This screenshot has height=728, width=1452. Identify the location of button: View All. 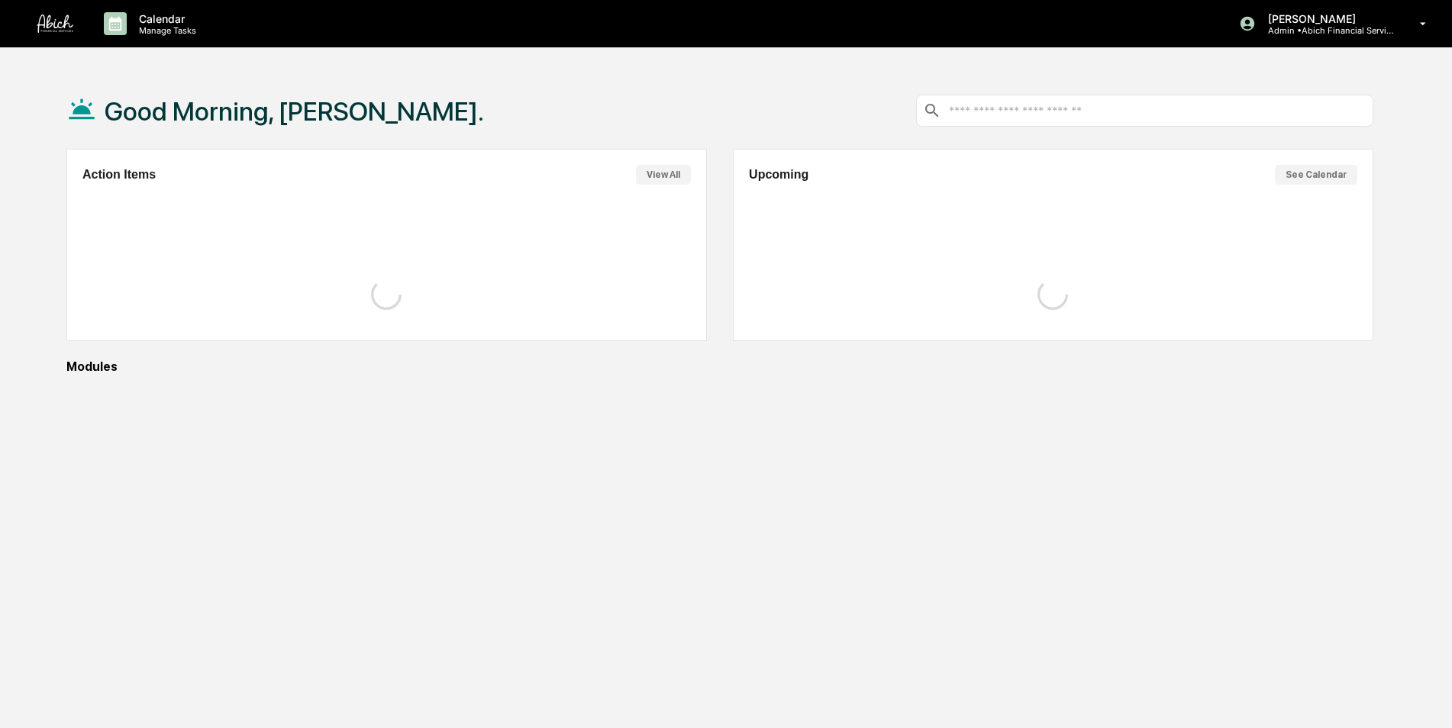
(663, 175).